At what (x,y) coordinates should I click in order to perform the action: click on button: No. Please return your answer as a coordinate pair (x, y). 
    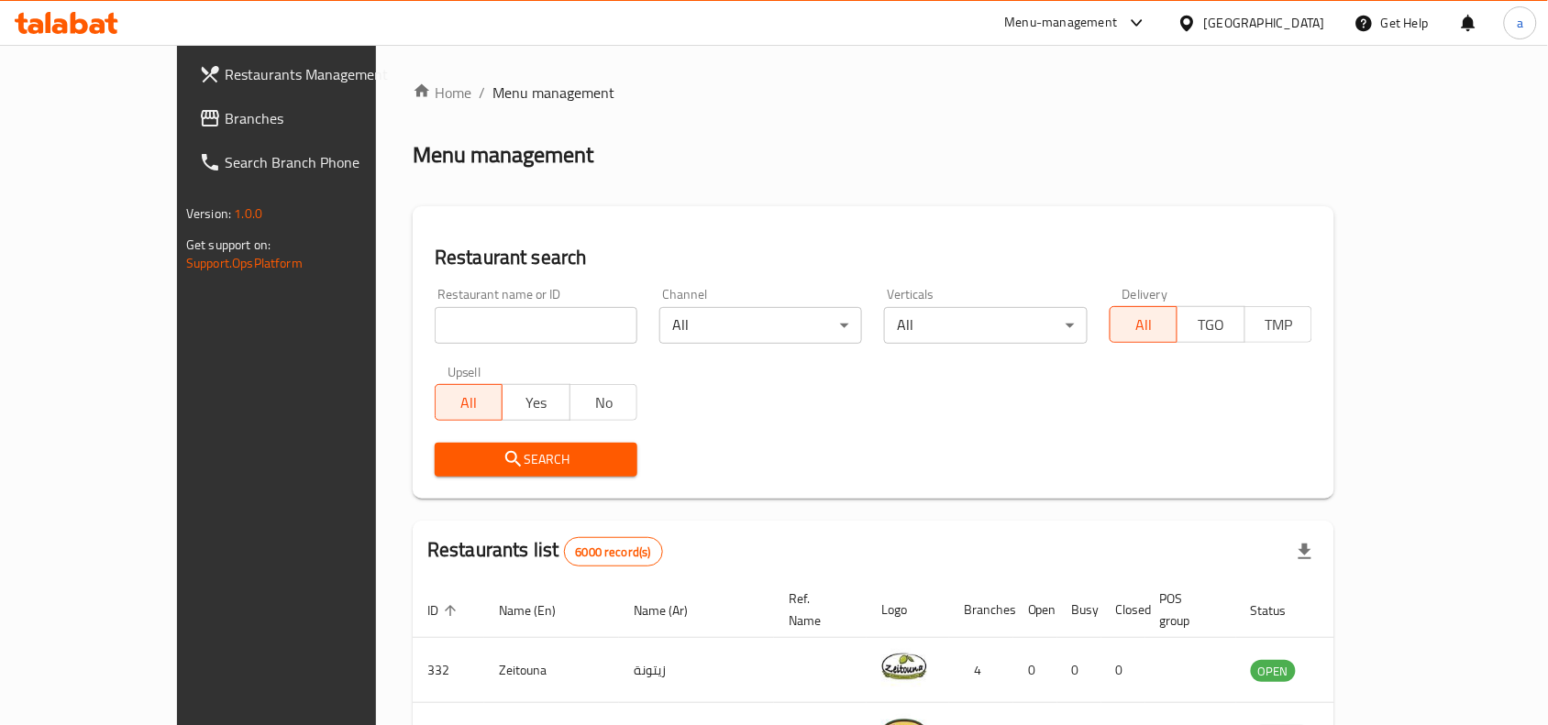
    Looking at the image, I should click on (603, 403).